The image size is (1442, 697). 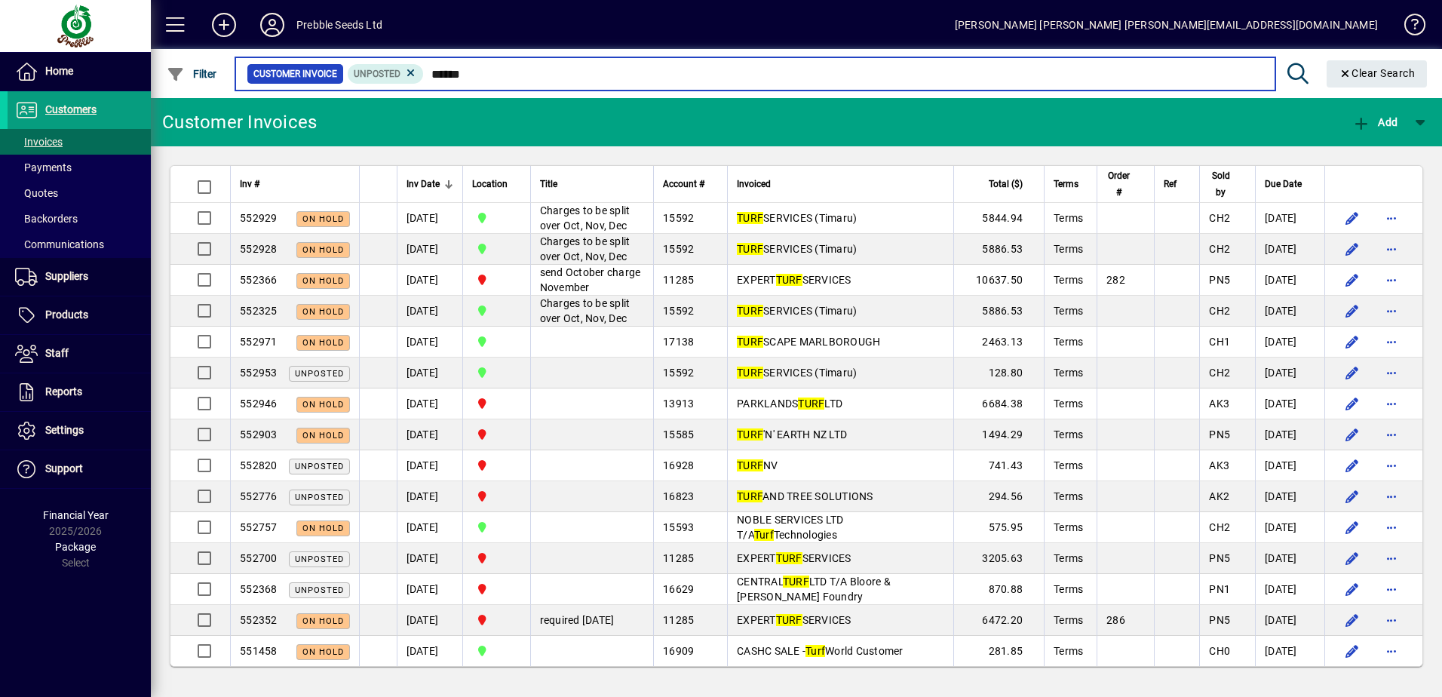 What do you see at coordinates (678, 404) in the screenshot?
I see `span: 13913` at bounding box center [678, 404].